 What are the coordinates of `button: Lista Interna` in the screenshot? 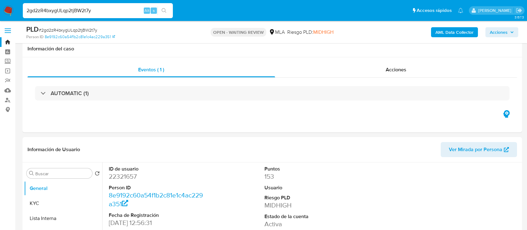 It's located at (63, 218).